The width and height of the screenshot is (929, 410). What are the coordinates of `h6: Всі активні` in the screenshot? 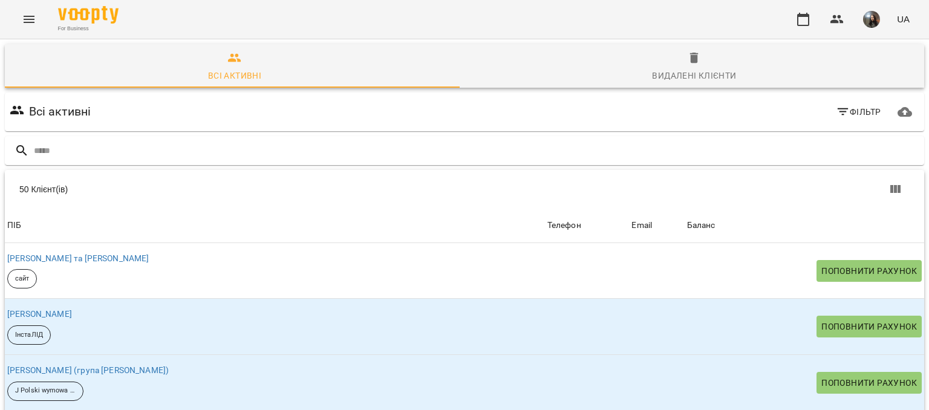 It's located at (60, 111).